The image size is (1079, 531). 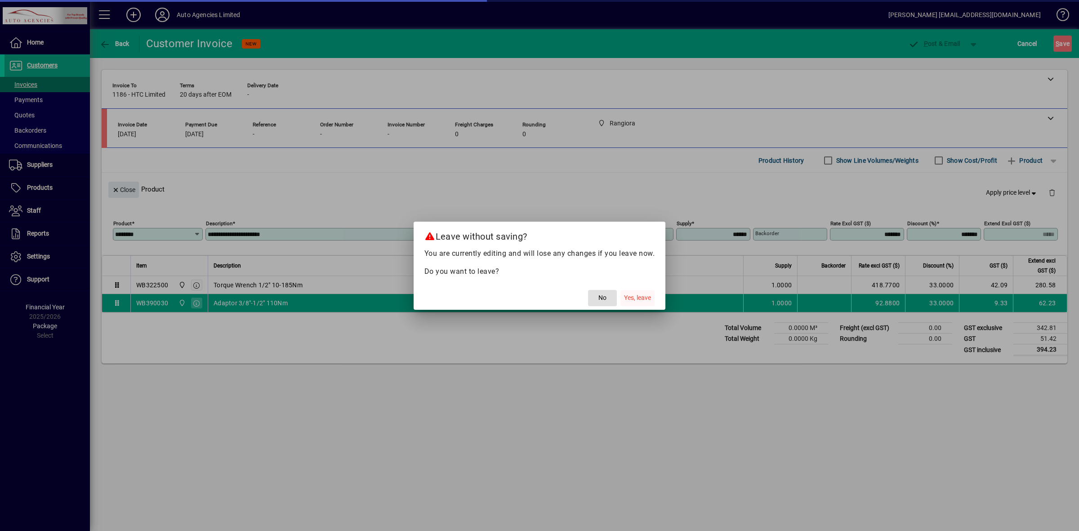 I want to click on button: Yes, leave, so click(x=637, y=298).